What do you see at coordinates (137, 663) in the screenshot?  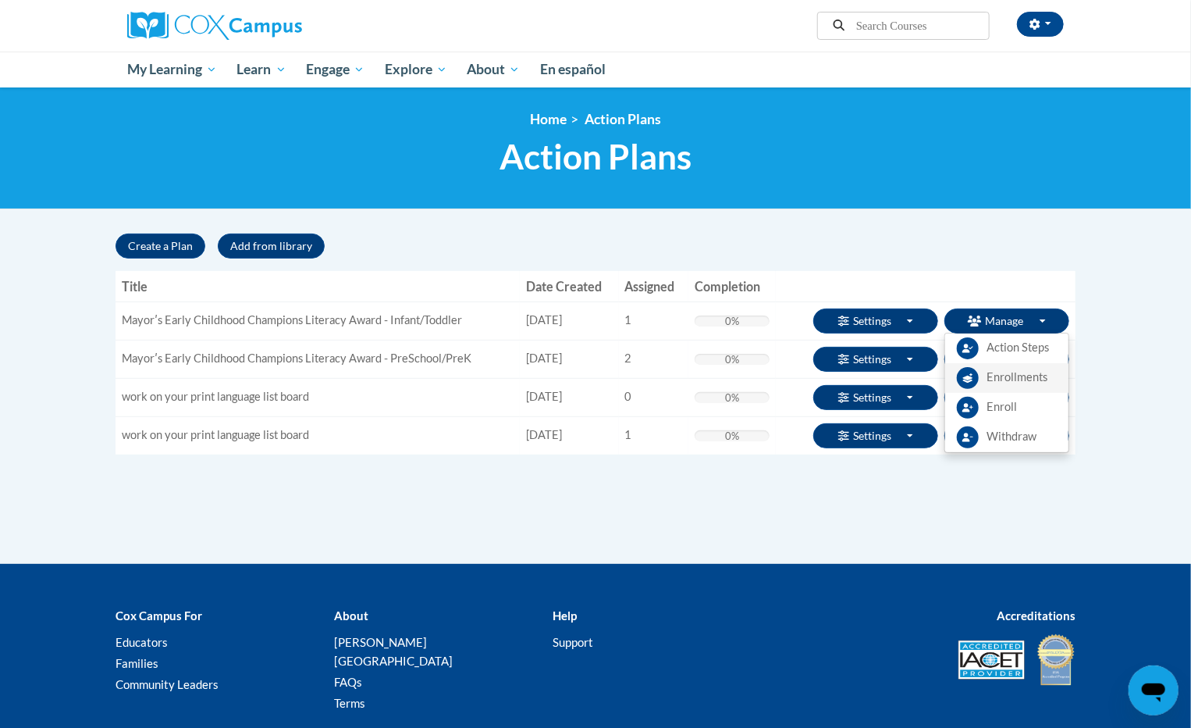 I see `a: Families` at bounding box center [137, 663].